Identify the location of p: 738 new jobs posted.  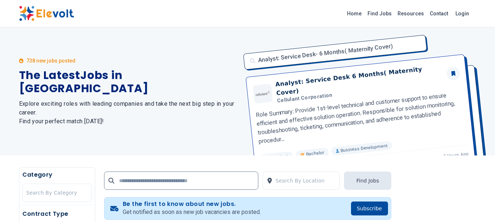
(51, 61).